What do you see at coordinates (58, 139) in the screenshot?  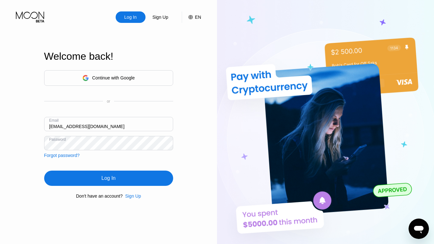 I see `div: Password` at bounding box center [58, 139].